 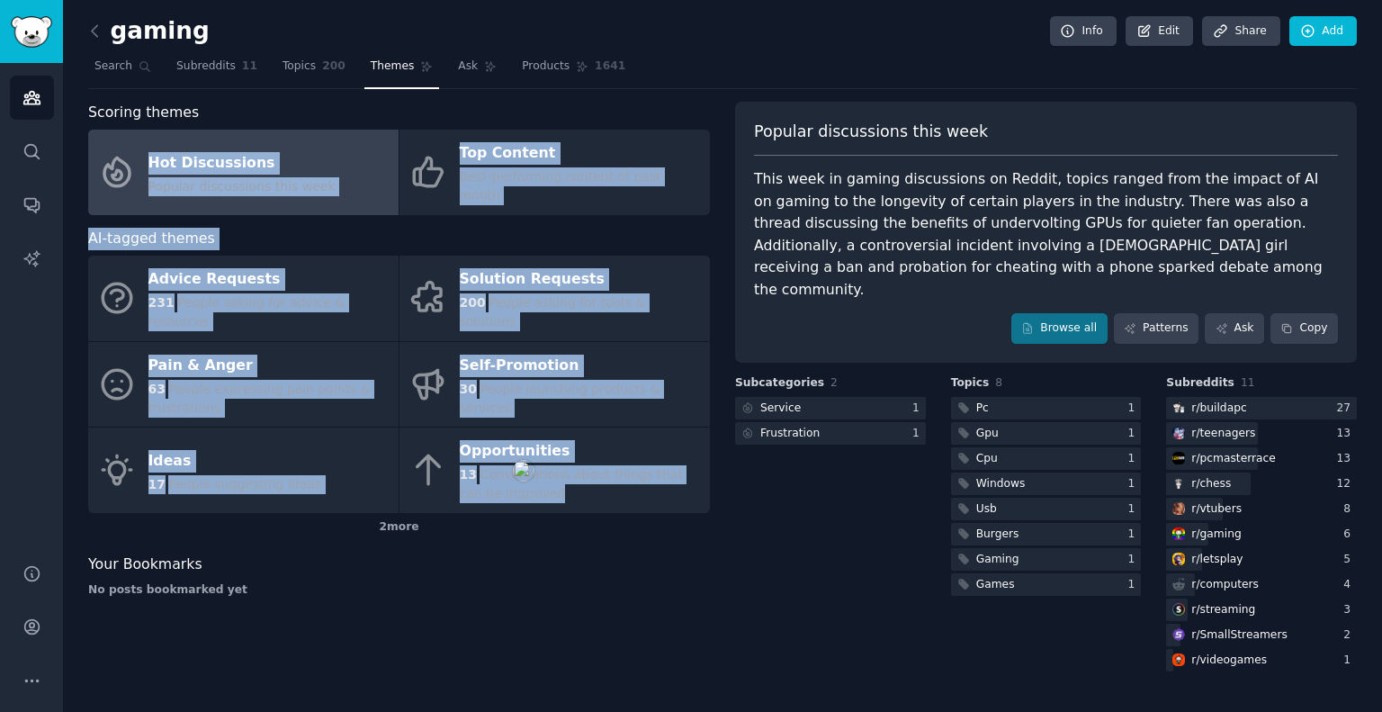 What do you see at coordinates (830, 433) in the screenshot?
I see `a: Frustration1` at bounding box center [830, 433].